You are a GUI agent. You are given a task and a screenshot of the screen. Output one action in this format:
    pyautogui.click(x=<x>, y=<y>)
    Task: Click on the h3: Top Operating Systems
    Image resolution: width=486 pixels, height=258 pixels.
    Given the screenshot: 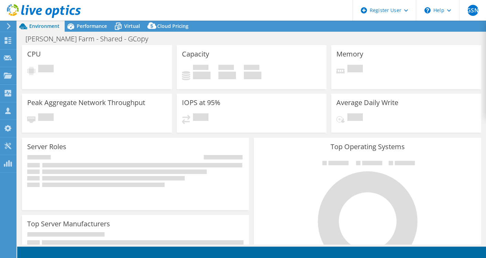 What is the action you would take?
    pyautogui.click(x=367, y=147)
    